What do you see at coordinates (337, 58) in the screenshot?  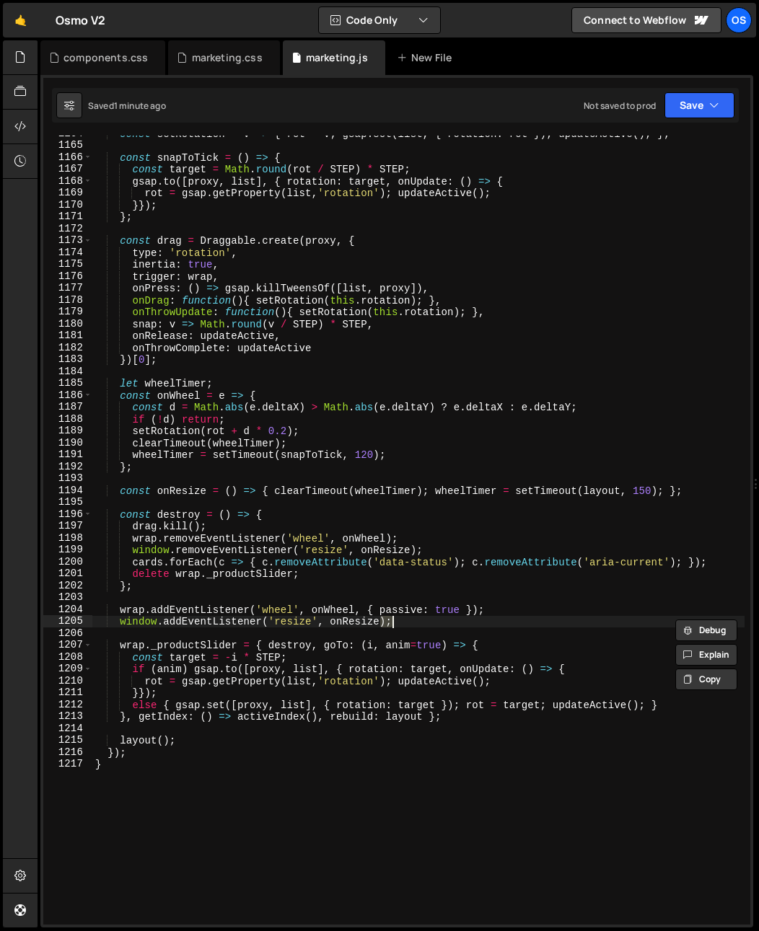 I see `div: marketing.js` at bounding box center [337, 58].